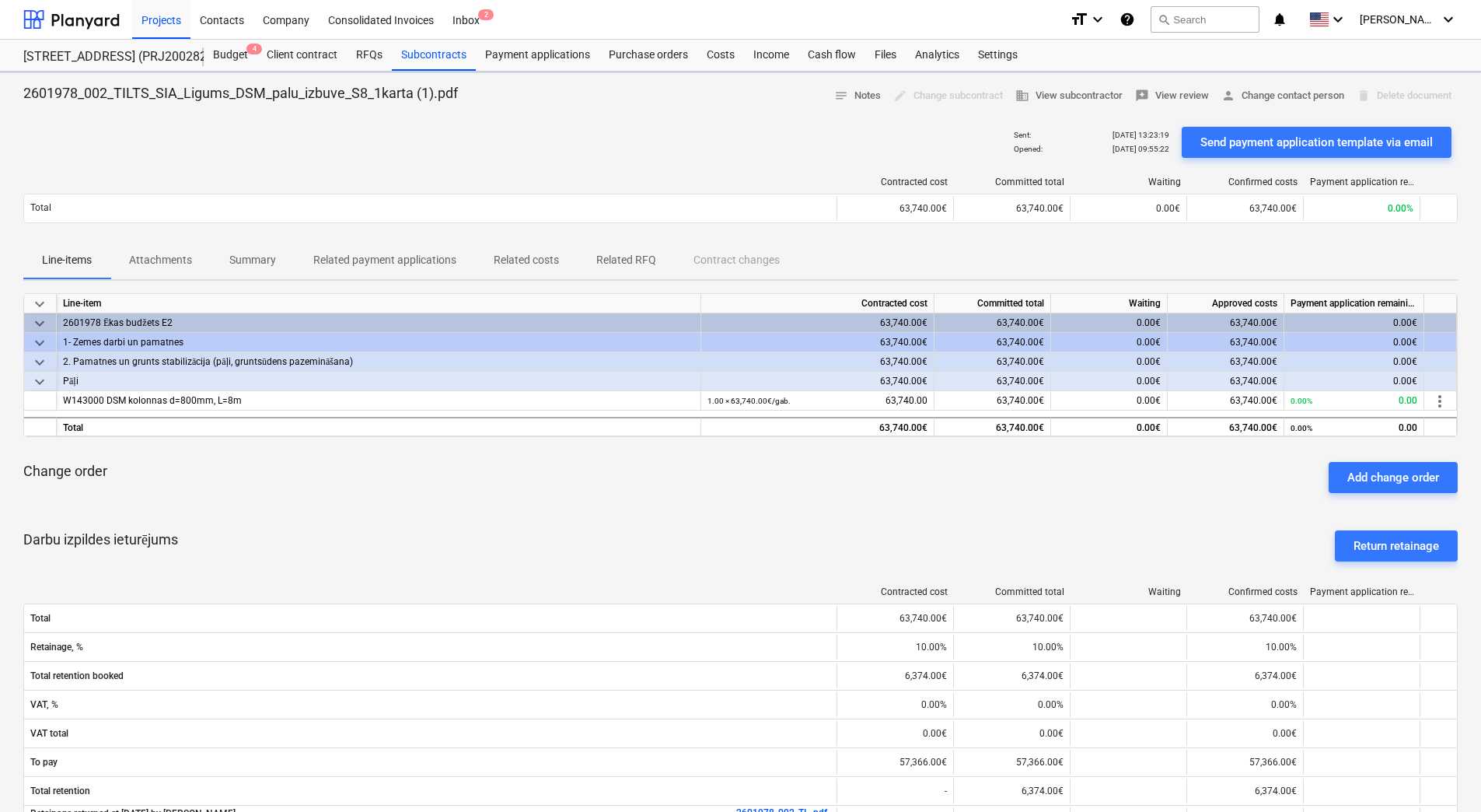 The image size is (1481, 812). Describe the element at coordinates (842, 96) in the screenshot. I see `span: notes` at that location.